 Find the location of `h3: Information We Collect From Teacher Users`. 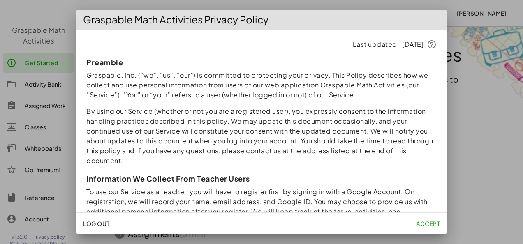

h3: Information We Collect From Teacher Users is located at coordinates (261, 178).